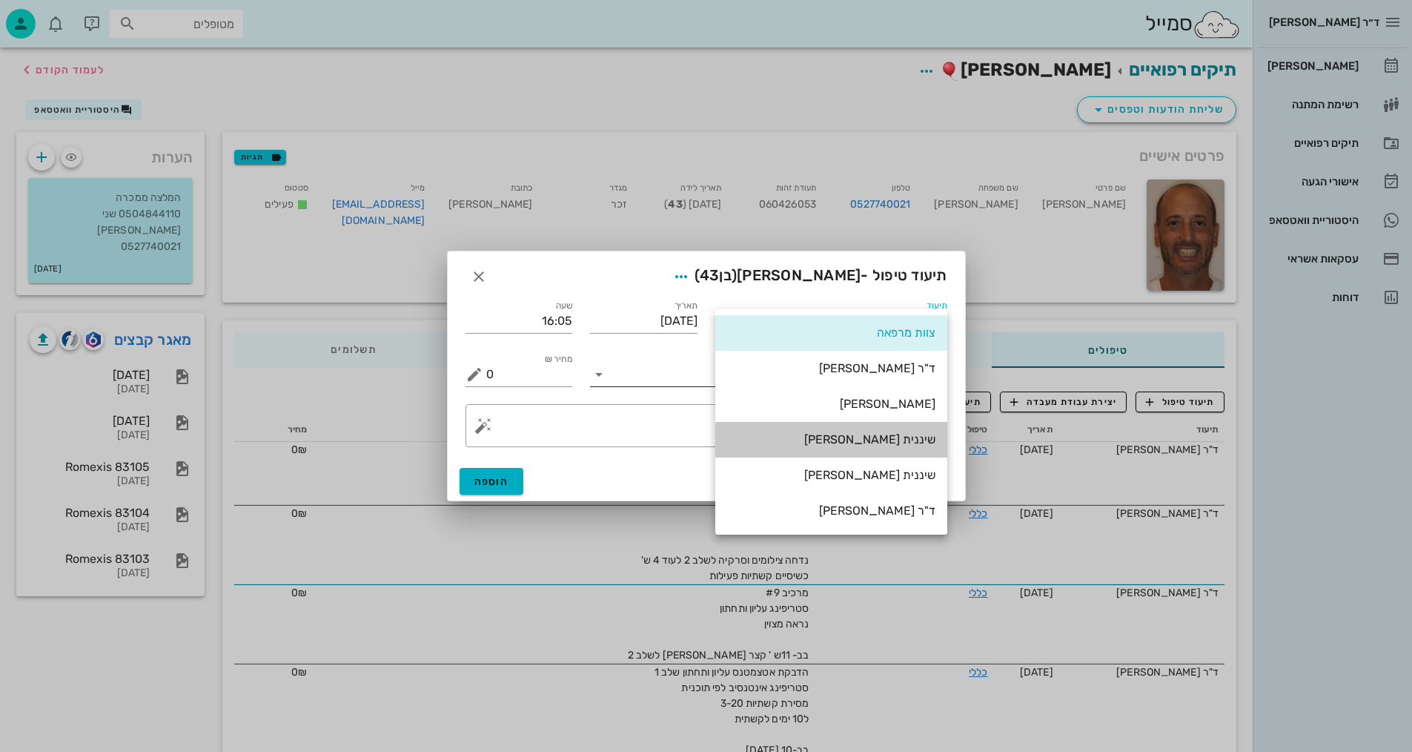 This screenshot has height=752, width=1412. What do you see at coordinates (831, 321) in the screenshot?
I see `div: תיעודצוות מרפאה` at bounding box center [831, 321].